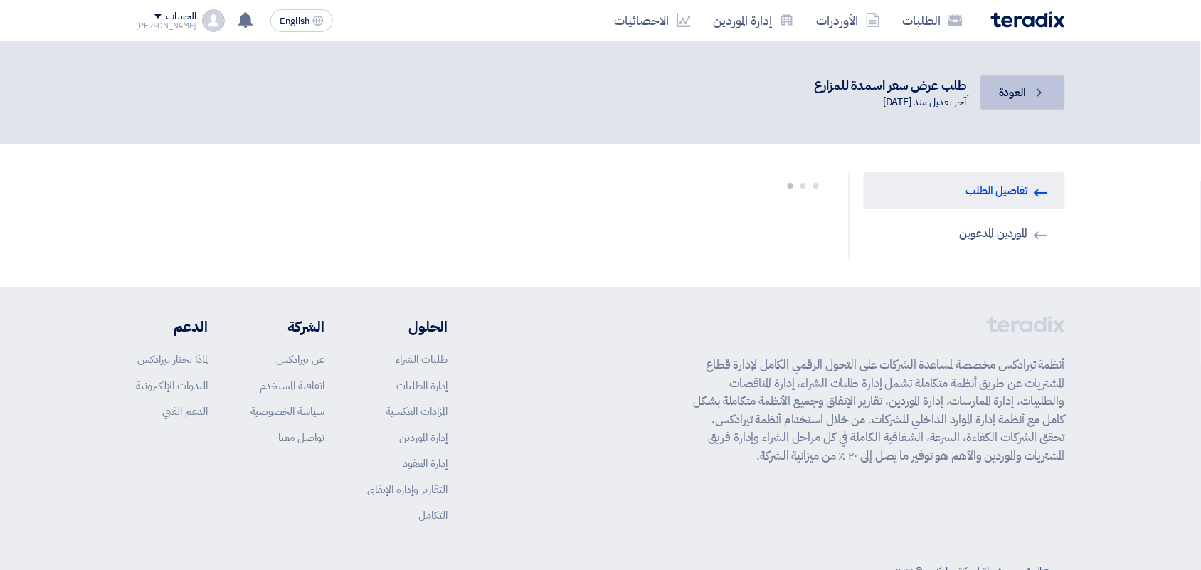 The image size is (1201, 570). I want to click on li: الشركة, so click(288, 327).